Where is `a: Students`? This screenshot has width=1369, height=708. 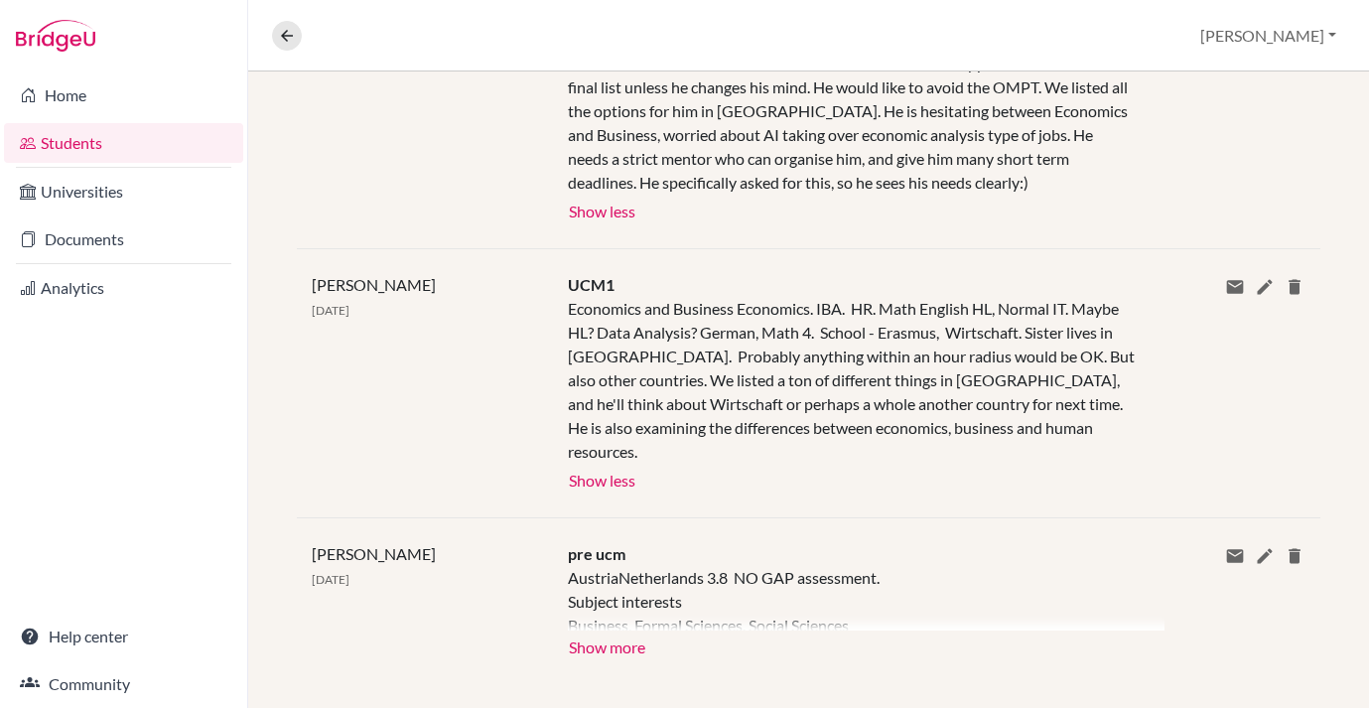 a: Students is located at coordinates (123, 143).